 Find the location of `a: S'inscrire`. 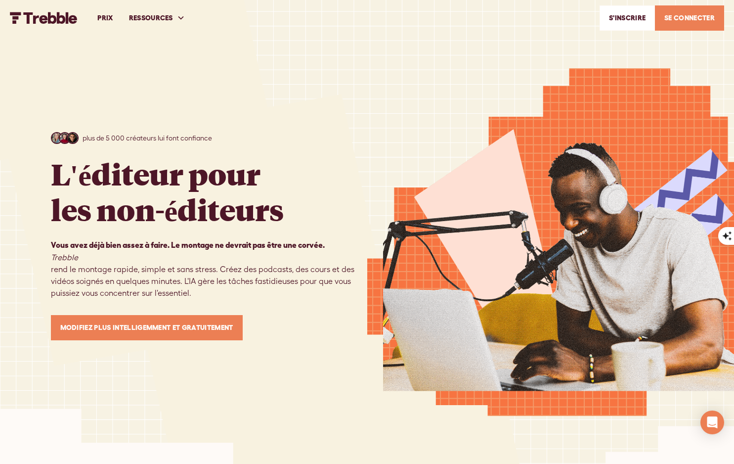

a: S'inscrire is located at coordinates (627, 18).